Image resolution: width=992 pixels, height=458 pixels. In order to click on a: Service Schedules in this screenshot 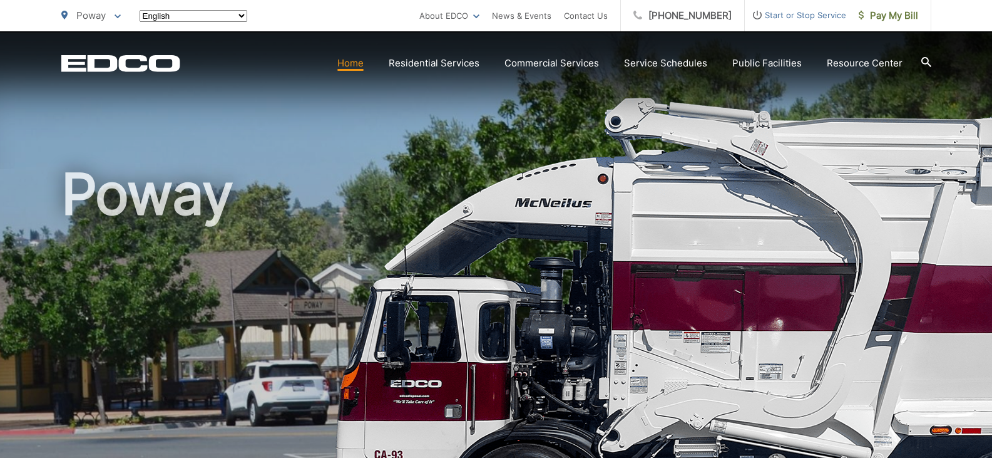, I will do `click(666, 63)`.